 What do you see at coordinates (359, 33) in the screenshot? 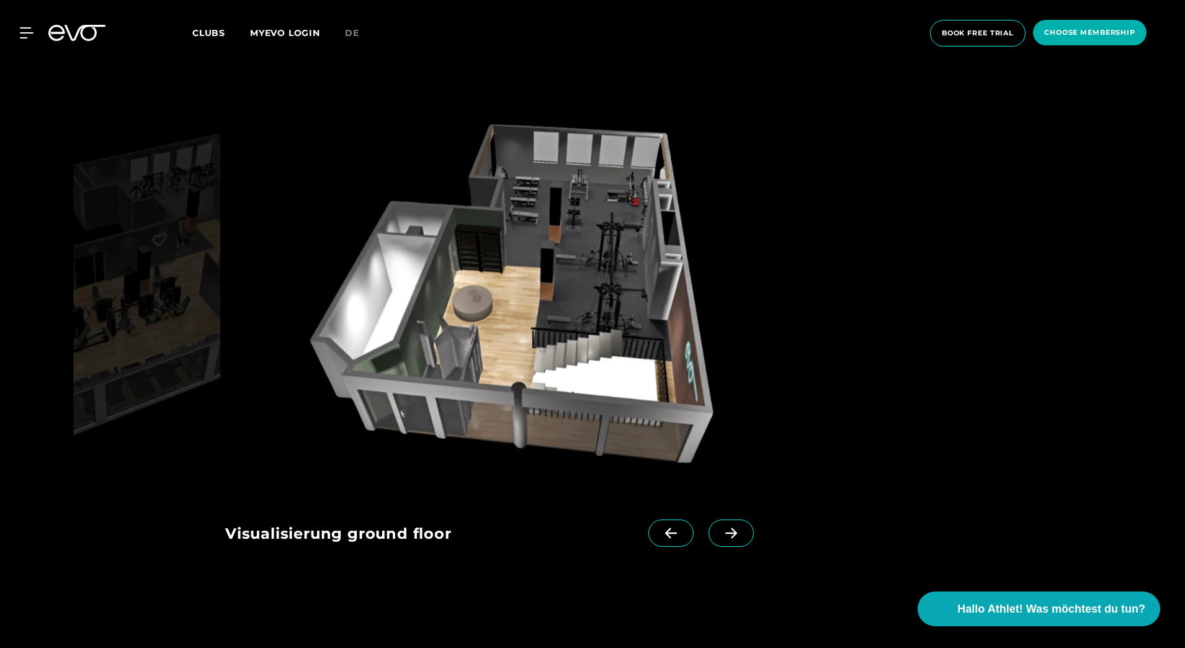
I see `a: de` at bounding box center [359, 33].